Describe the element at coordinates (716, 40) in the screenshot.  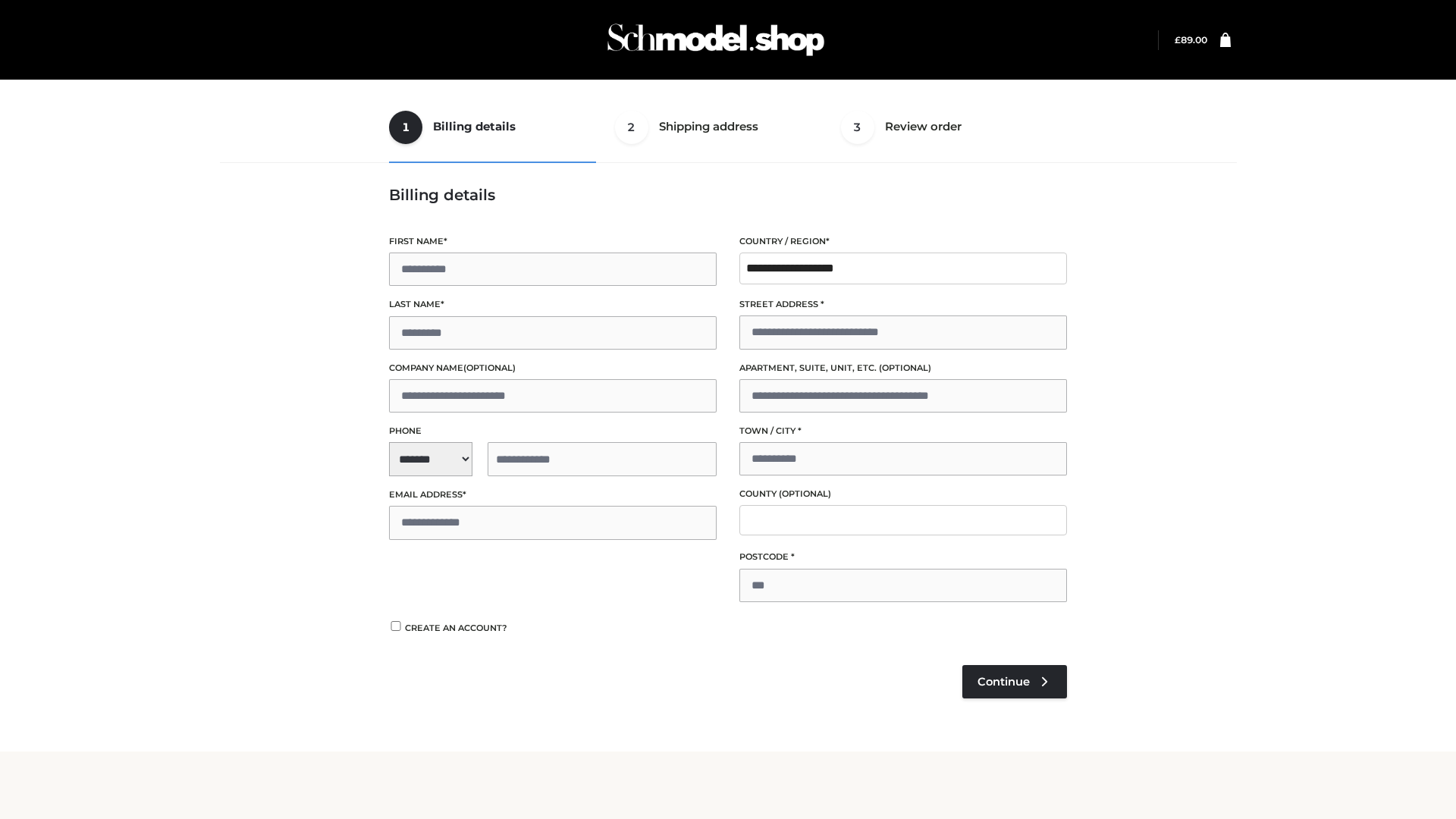
I see `img: Schmodel Admin 964` at that location.